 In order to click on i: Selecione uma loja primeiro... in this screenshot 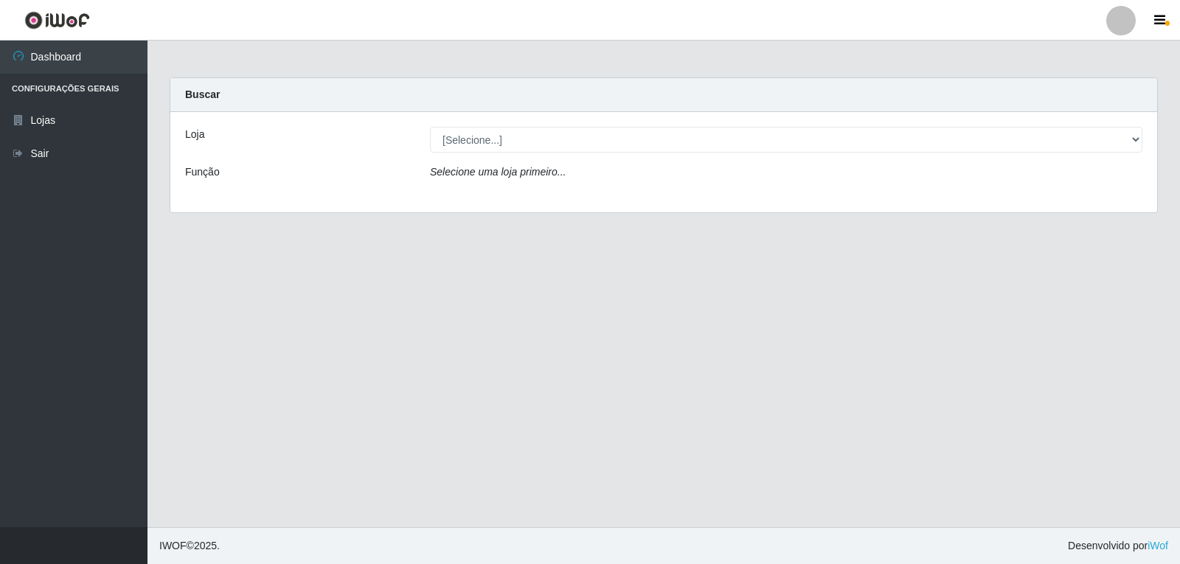, I will do `click(498, 172)`.